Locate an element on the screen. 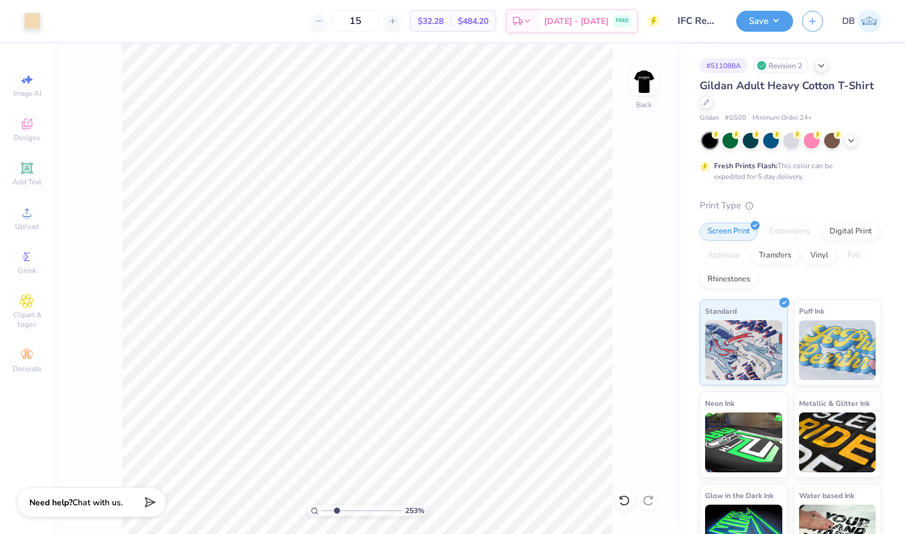 The width and height of the screenshot is (905, 534). div: Foil is located at coordinates (853, 256).